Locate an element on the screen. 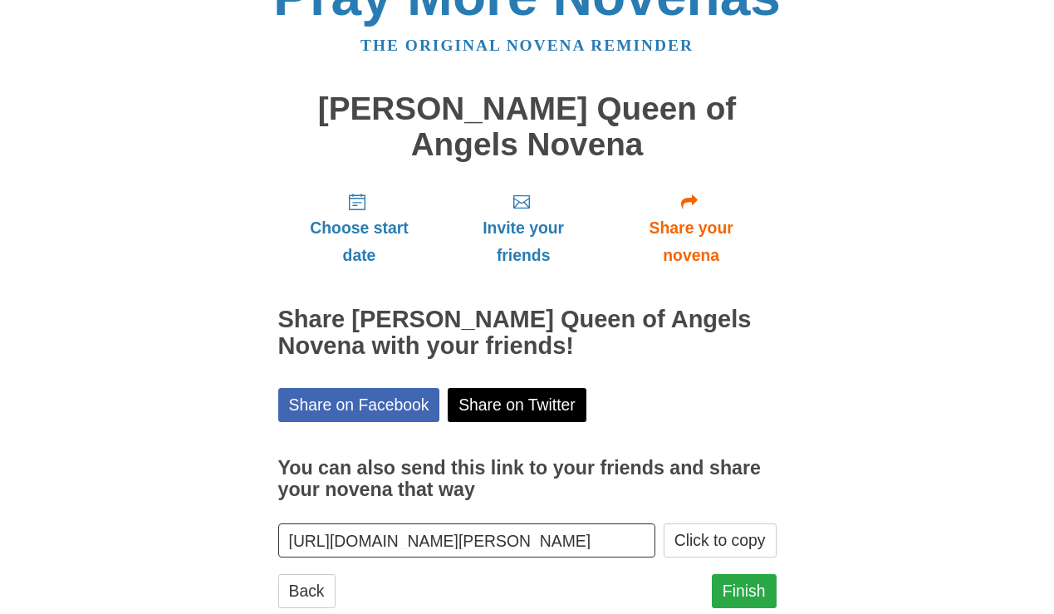 This screenshot has width=1054, height=614. a: Invite your friends is located at coordinates (522, 228).